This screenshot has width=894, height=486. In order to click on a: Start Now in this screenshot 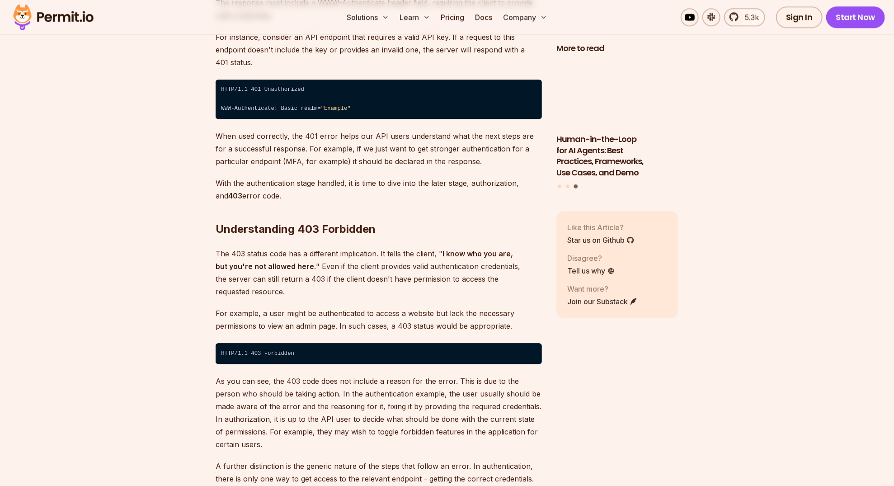, I will do `click(856, 17)`.